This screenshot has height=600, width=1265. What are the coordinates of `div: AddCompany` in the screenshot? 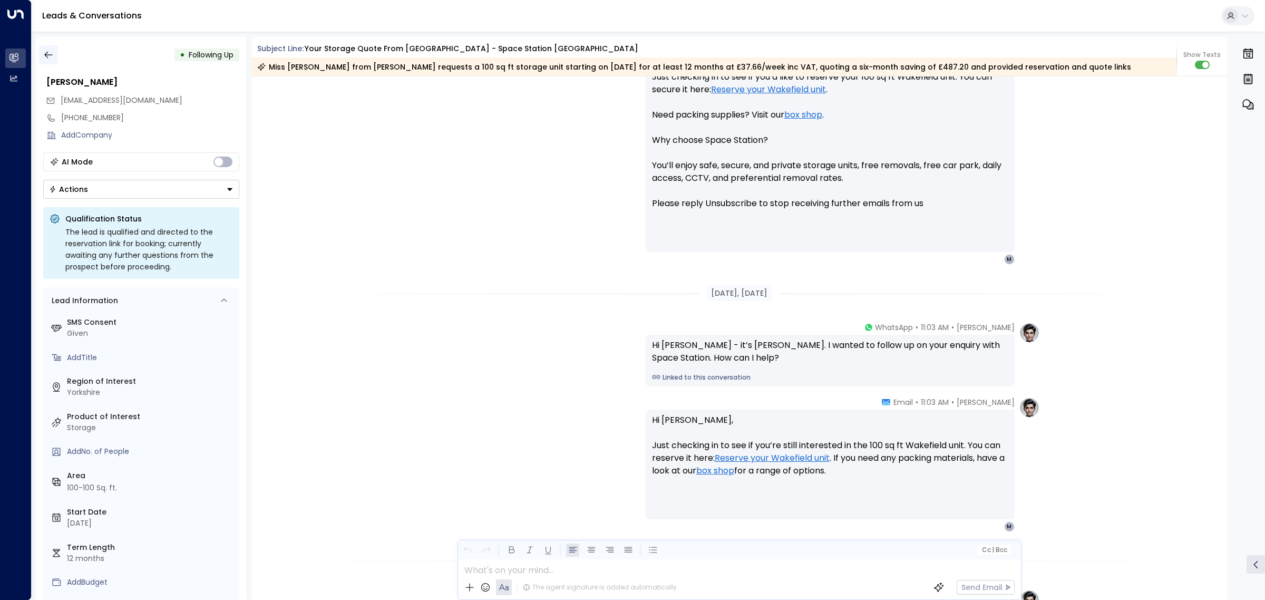 It's located at (150, 135).